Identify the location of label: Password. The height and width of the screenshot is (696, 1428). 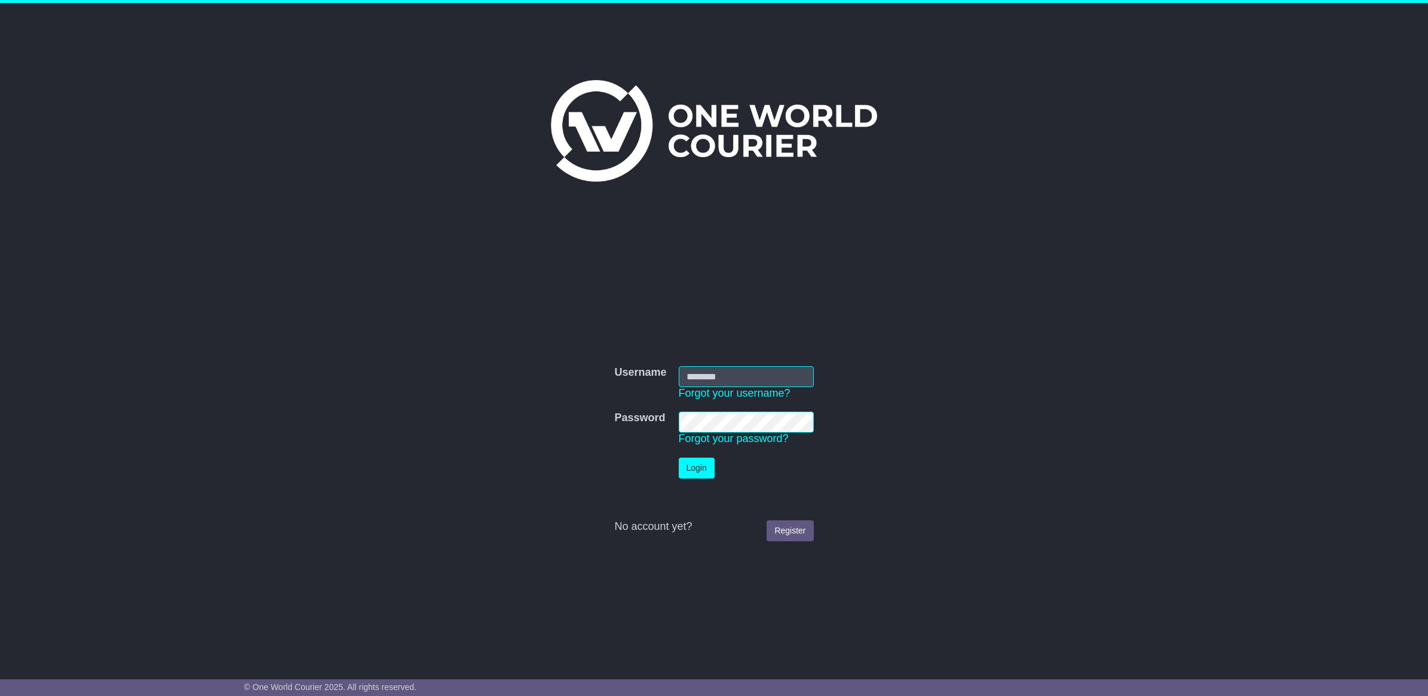
(639, 418).